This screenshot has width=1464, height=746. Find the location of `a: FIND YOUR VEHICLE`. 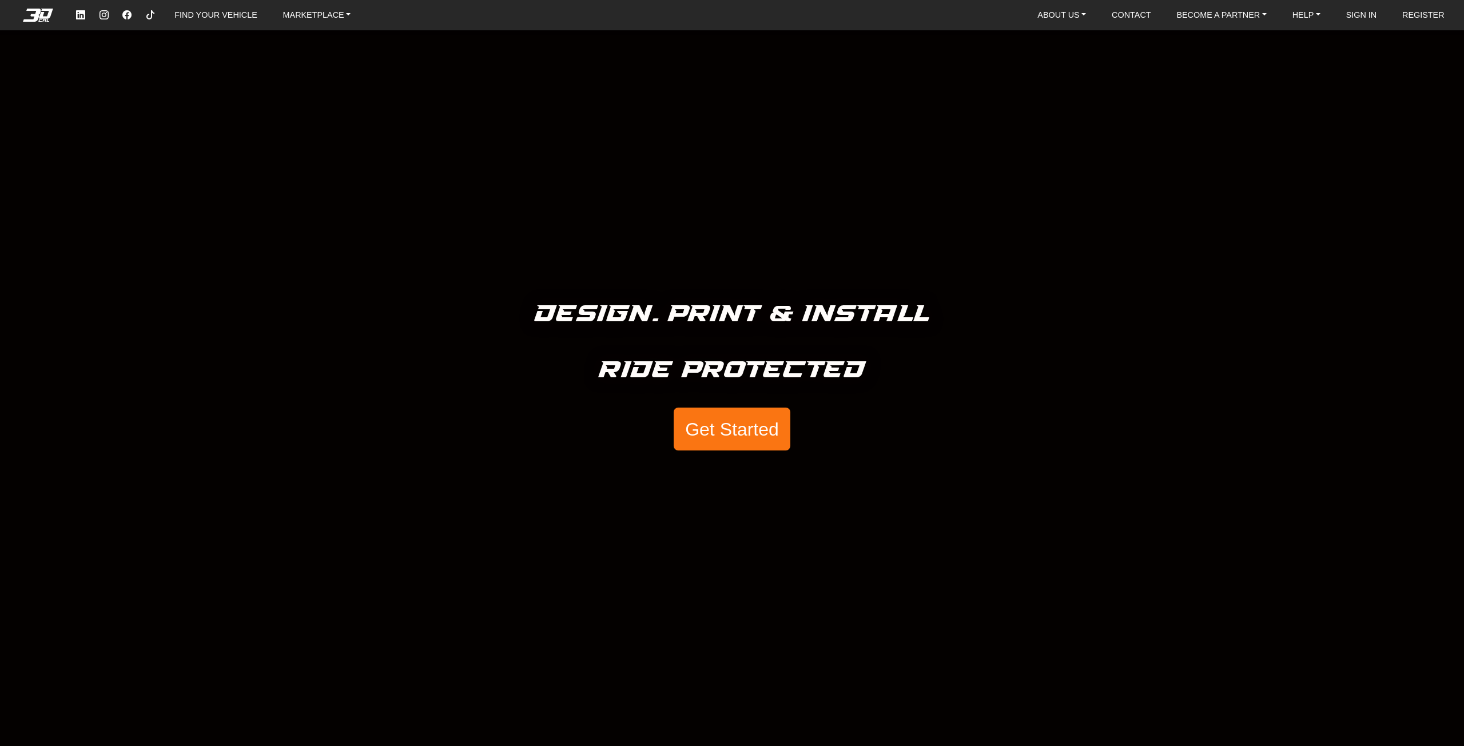

a: FIND YOUR VEHICLE is located at coordinates (216, 15).